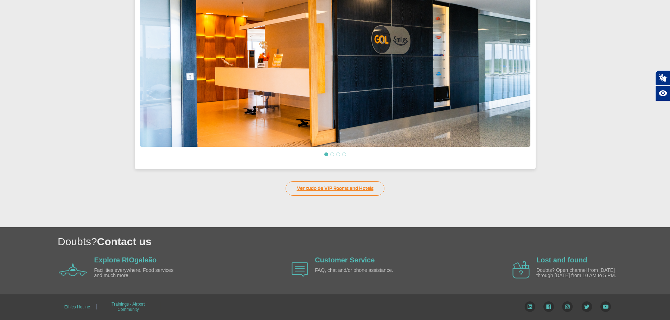 This screenshot has width=670, height=320. What do you see at coordinates (663, 86) in the screenshot?
I see `div: Plugin de acessibilidade da Hand Talk.` at bounding box center [663, 86].